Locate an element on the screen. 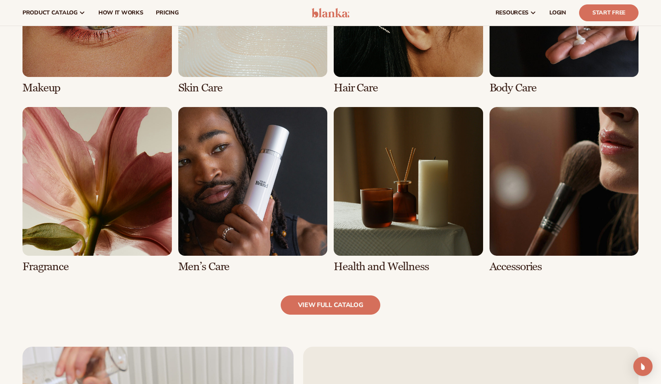  div: Open Intercom Messenger is located at coordinates (643, 367).